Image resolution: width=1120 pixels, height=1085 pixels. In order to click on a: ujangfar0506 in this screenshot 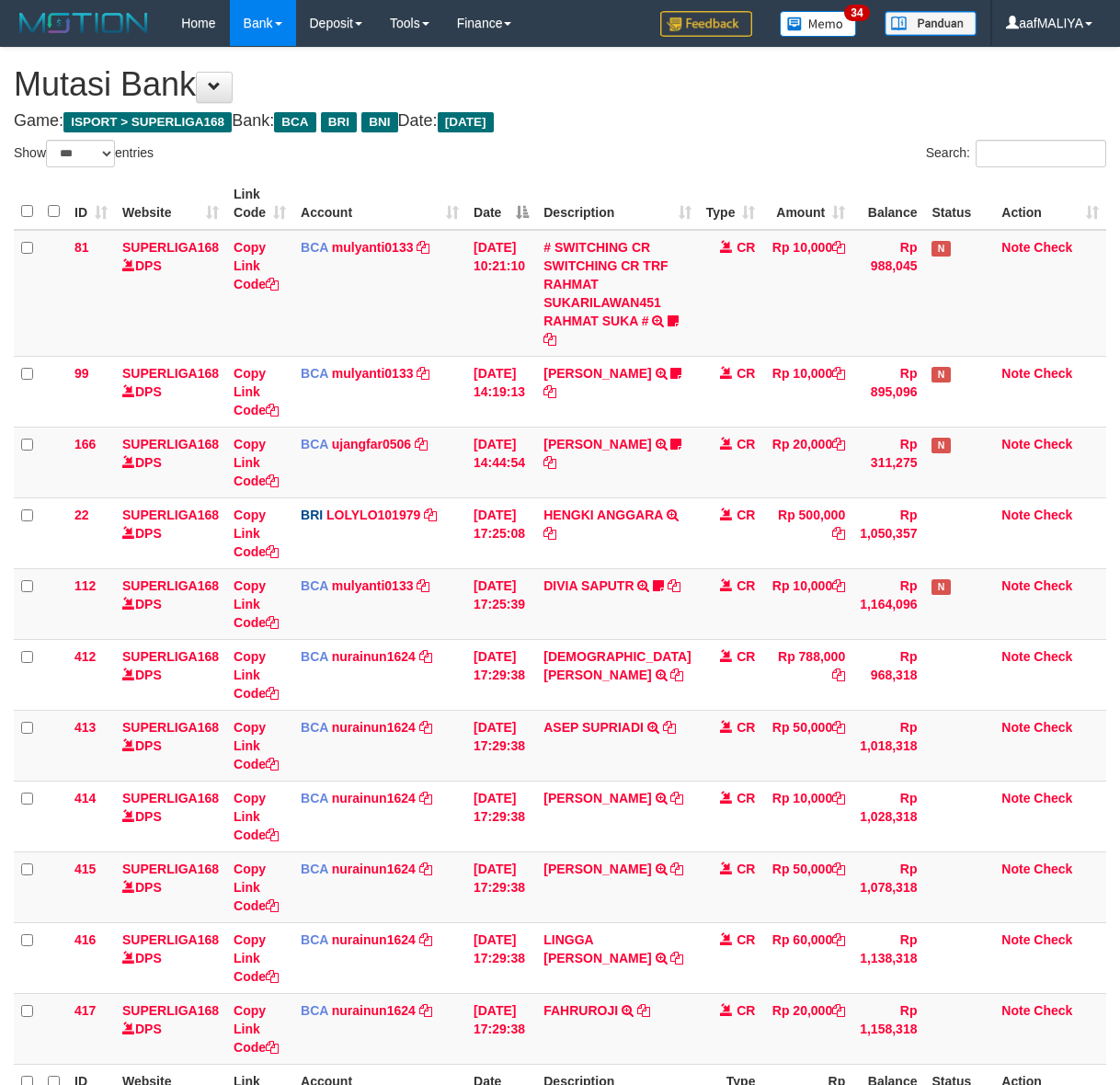, I will do `click(372, 444)`.